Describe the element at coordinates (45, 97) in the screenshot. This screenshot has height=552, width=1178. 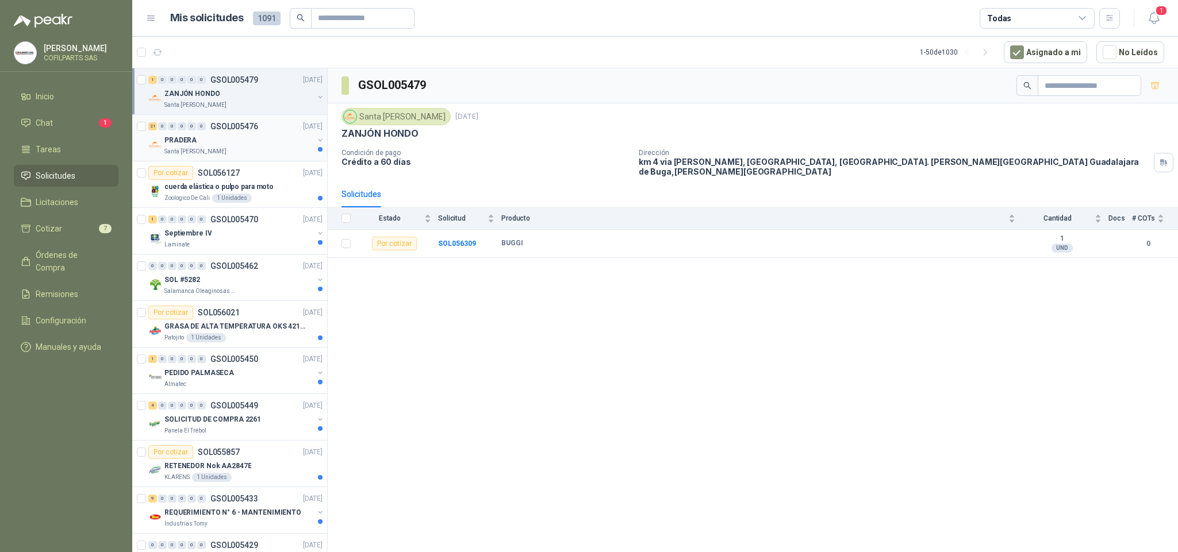
I see `span: Inicio` at that location.